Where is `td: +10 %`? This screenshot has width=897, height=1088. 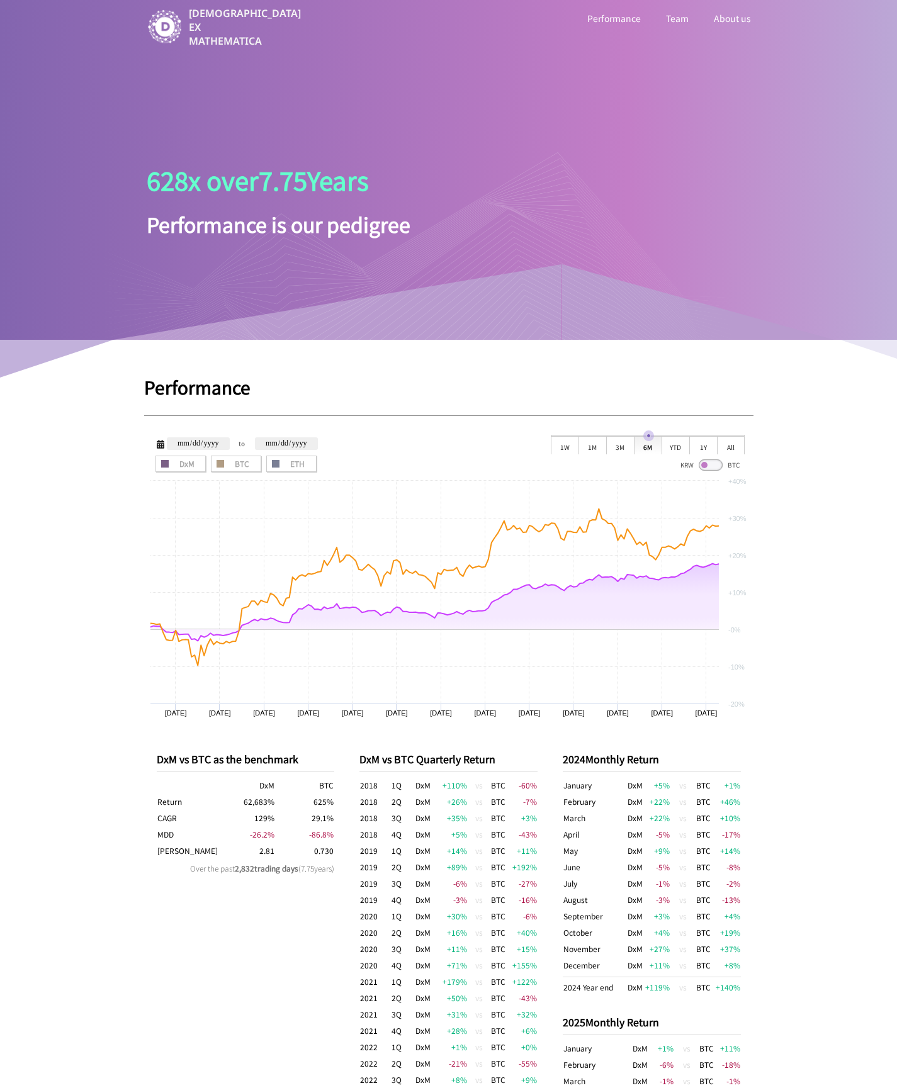
td: +10 % is located at coordinates (728, 818).